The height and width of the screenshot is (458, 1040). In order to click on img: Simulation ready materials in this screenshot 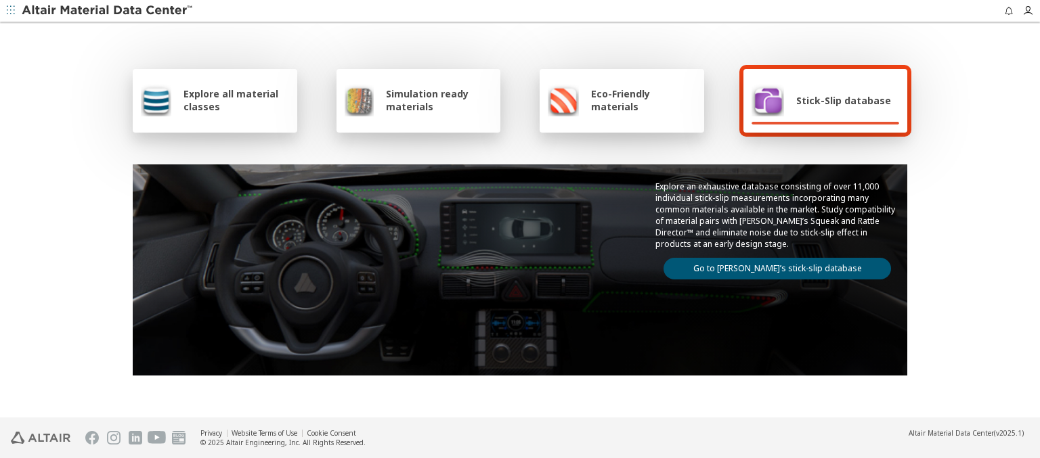, I will do `click(359, 100)`.